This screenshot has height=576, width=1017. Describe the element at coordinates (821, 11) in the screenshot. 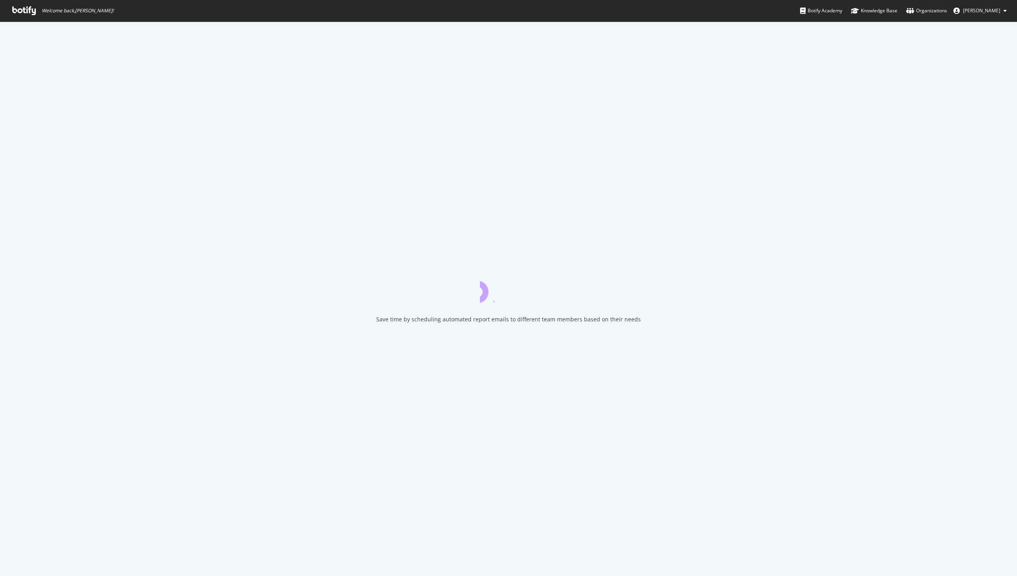

I see `div: Botify Academy` at that location.